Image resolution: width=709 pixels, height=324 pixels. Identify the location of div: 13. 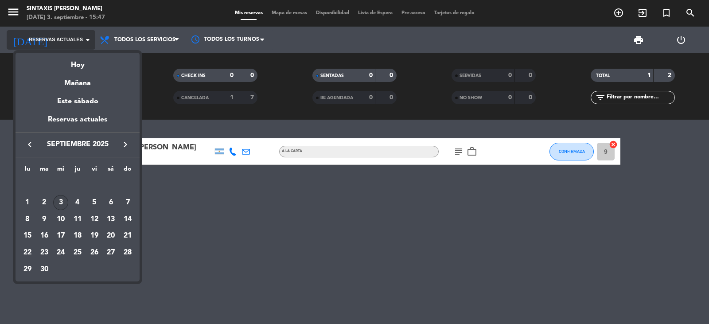
(111, 219).